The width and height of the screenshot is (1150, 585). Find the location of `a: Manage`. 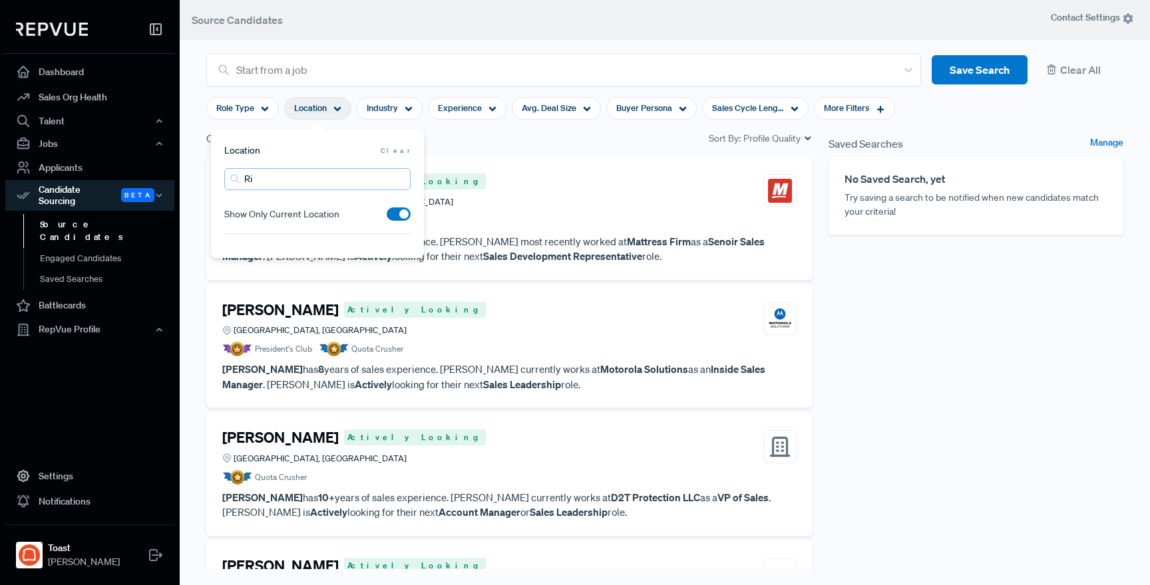

a: Manage is located at coordinates (1106, 144).